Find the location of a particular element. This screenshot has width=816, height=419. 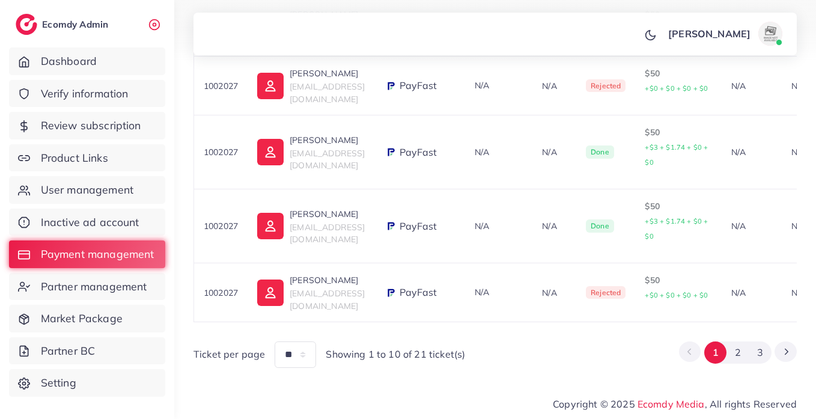

a: Dashboard is located at coordinates (87, 61).